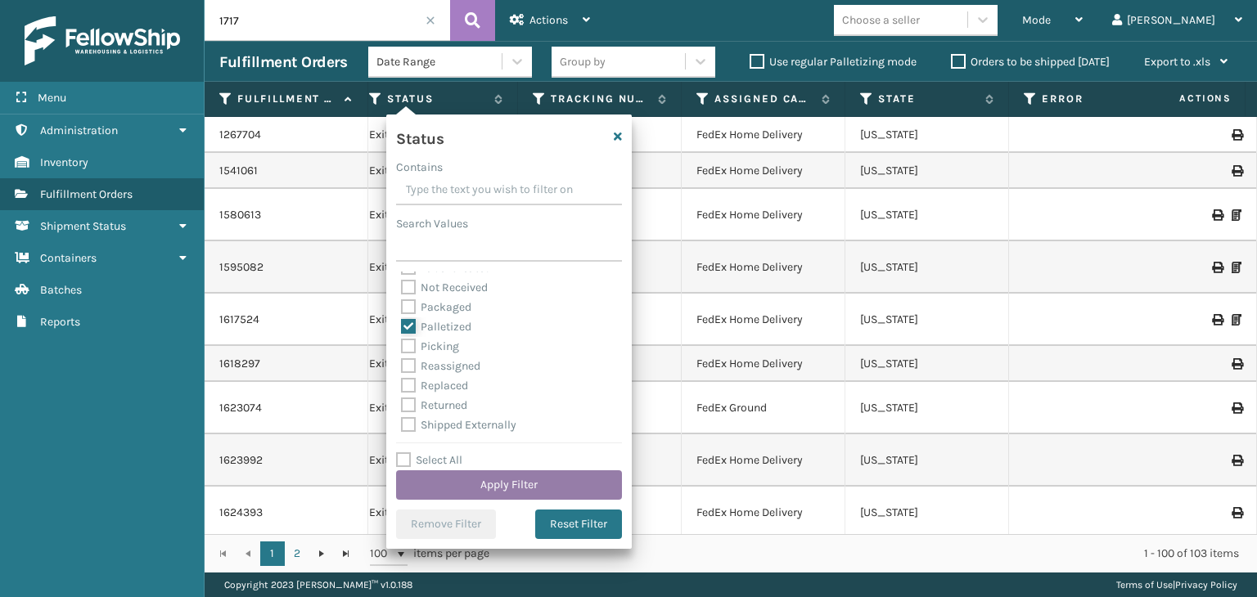 This screenshot has width=1257, height=597. I want to click on label: Fulfillment Order Id, so click(286, 99).